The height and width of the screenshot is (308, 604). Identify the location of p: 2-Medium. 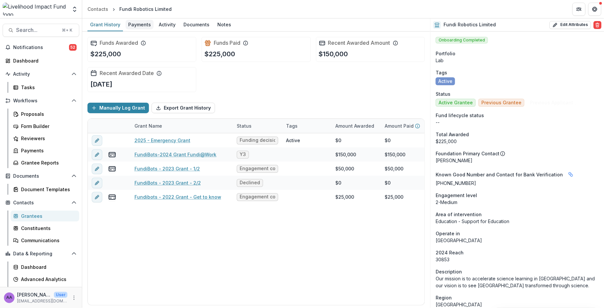
(518, 202).